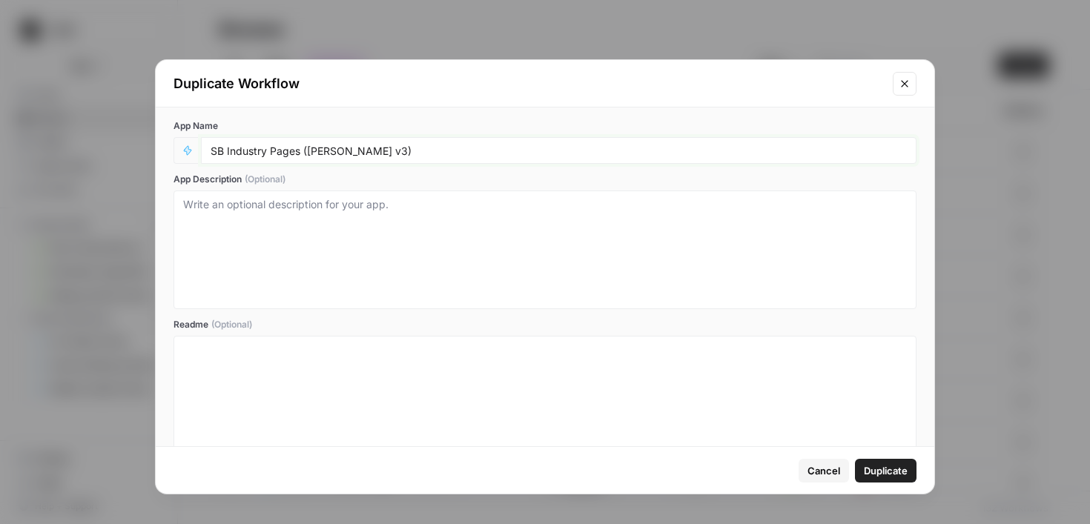 This screenshot has width=1090, height=524. I want to click on span: Duplicate, so click(885, 471).